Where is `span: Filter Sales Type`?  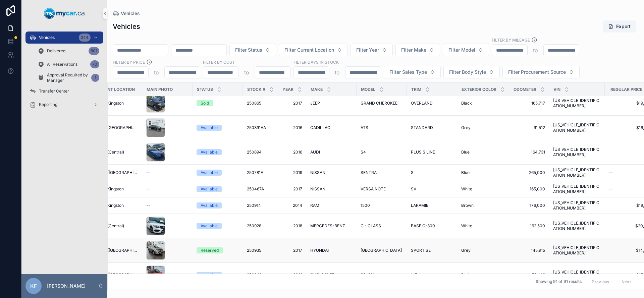
span: Filter Sales Type is located at coordinates (408, 72).